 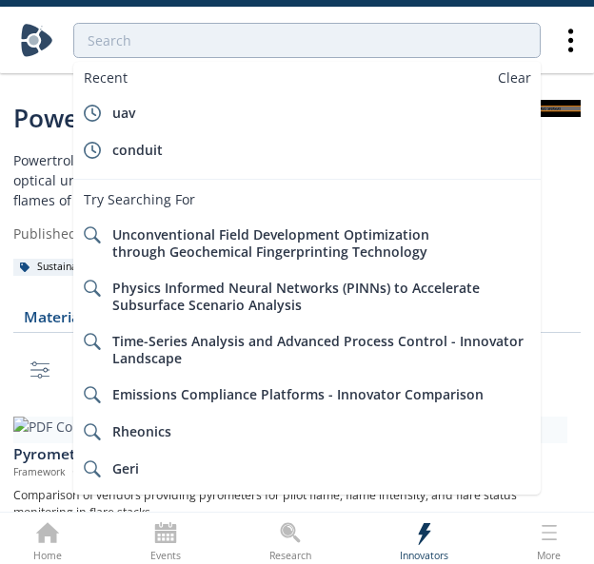 I want to click on div: Powertrol, so click(x=242, y=118).